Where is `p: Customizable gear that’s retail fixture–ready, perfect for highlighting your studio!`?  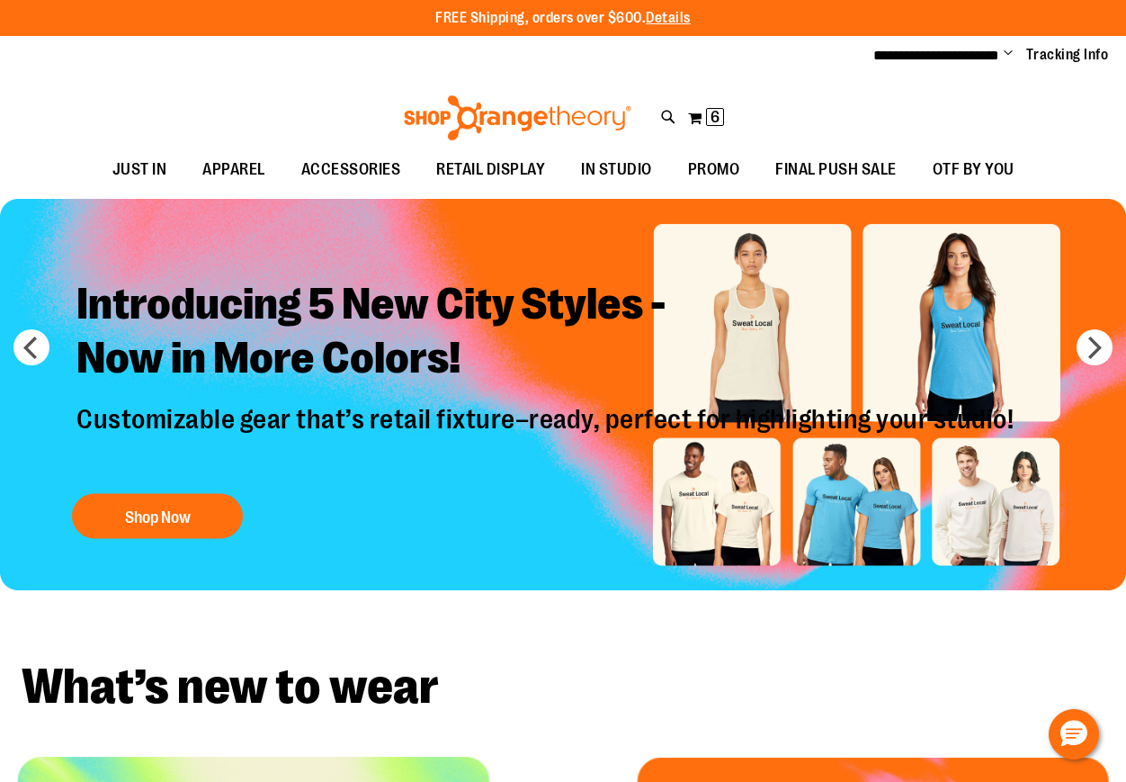
p: Customizable gear that’s retail fixture–ready, perfect for highlighting your studio! is located at coordinates (547, 439).